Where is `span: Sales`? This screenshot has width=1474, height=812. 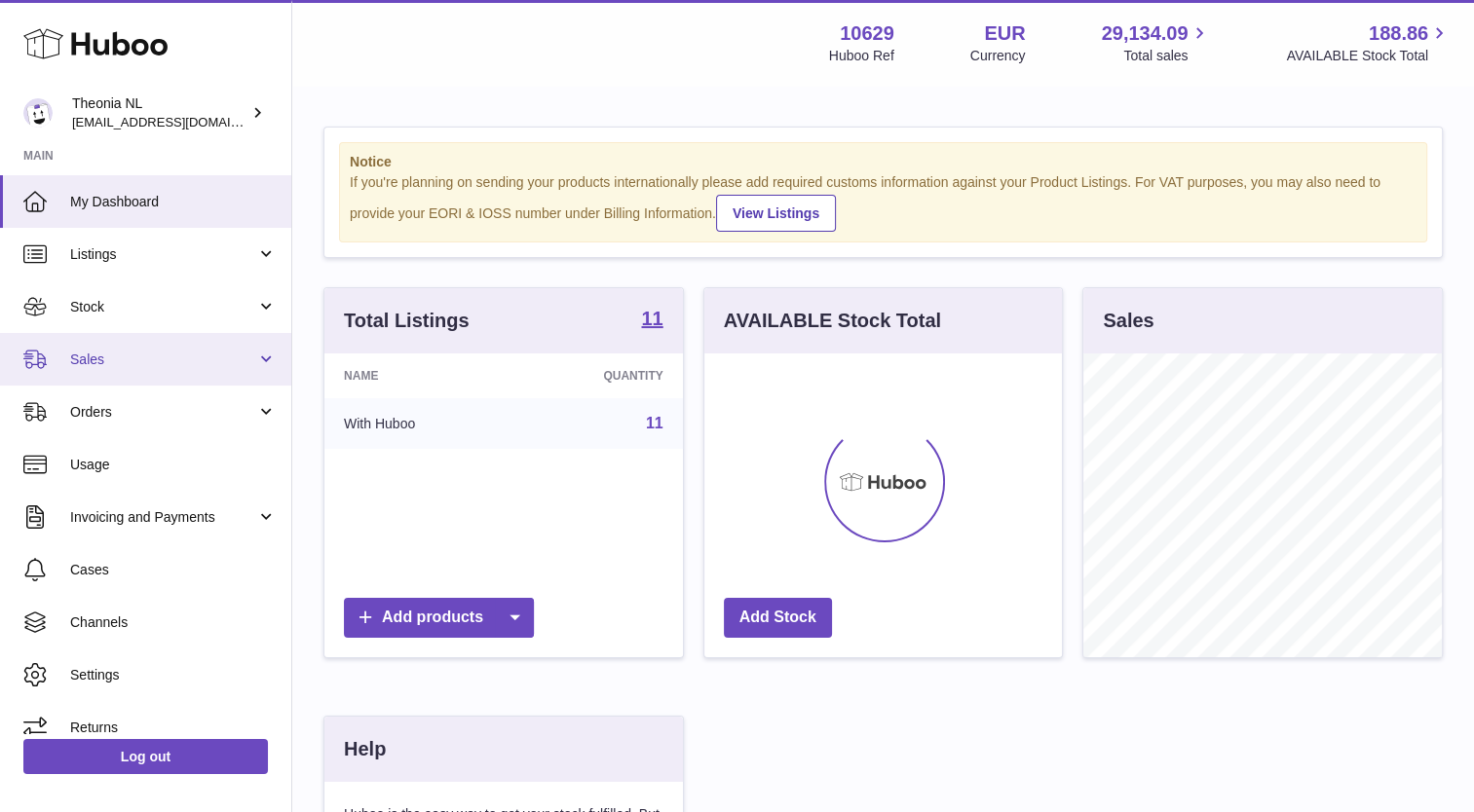 span: Sales is located at coordinates (163, 359).